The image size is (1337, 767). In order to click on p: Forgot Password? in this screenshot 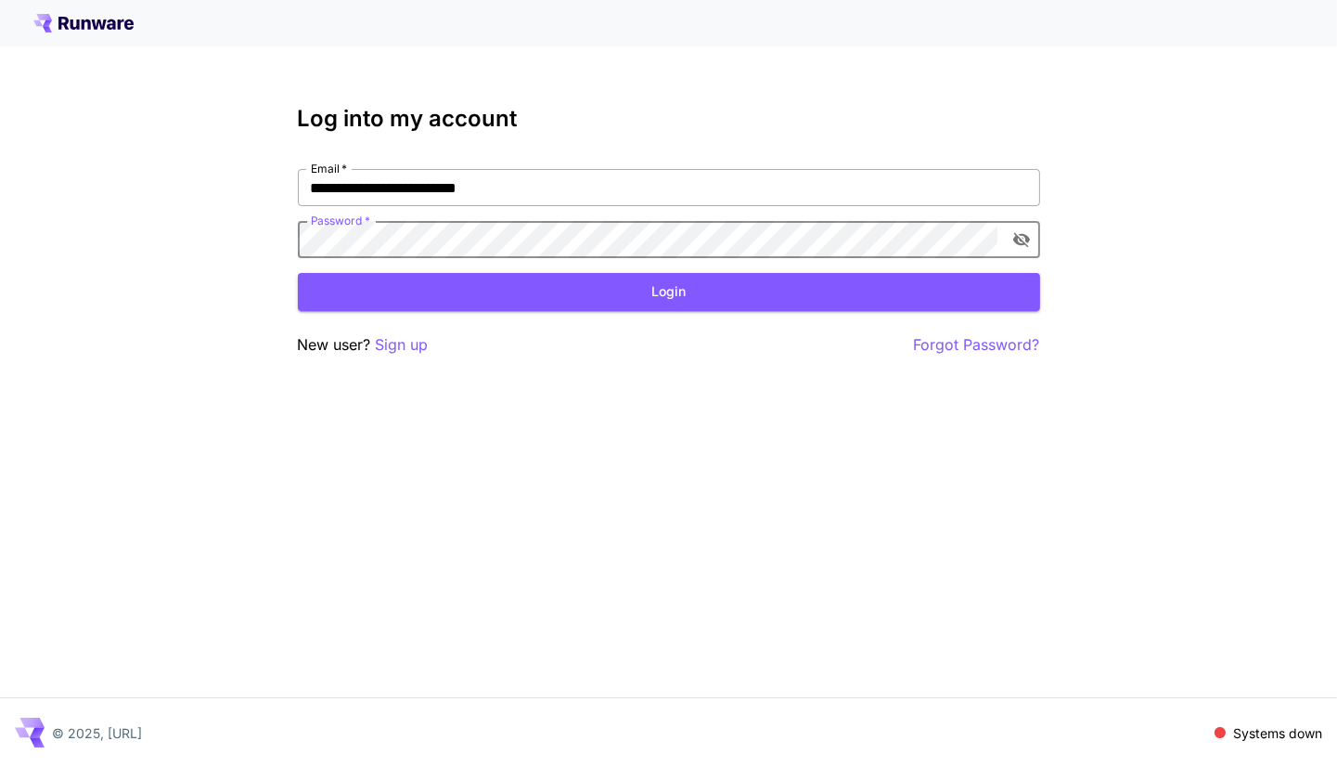, I will do `click(977, 344)`.